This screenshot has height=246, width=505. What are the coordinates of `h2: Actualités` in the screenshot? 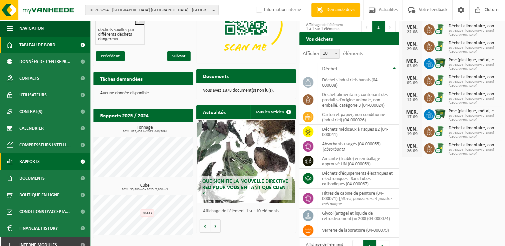 It's located at (214, 112).